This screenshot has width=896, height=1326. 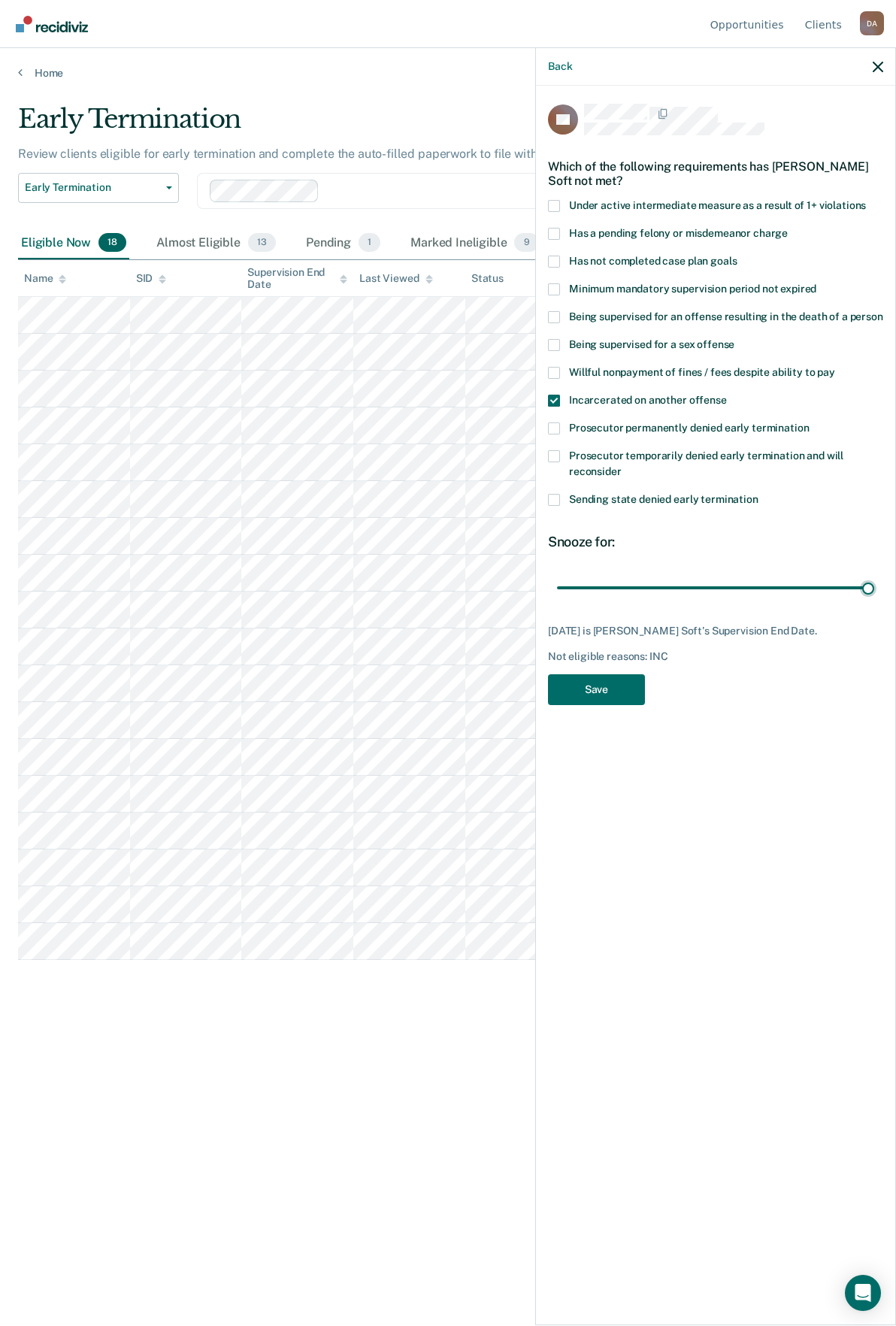 I want to click on a: Home, so click(x=448, y=73).